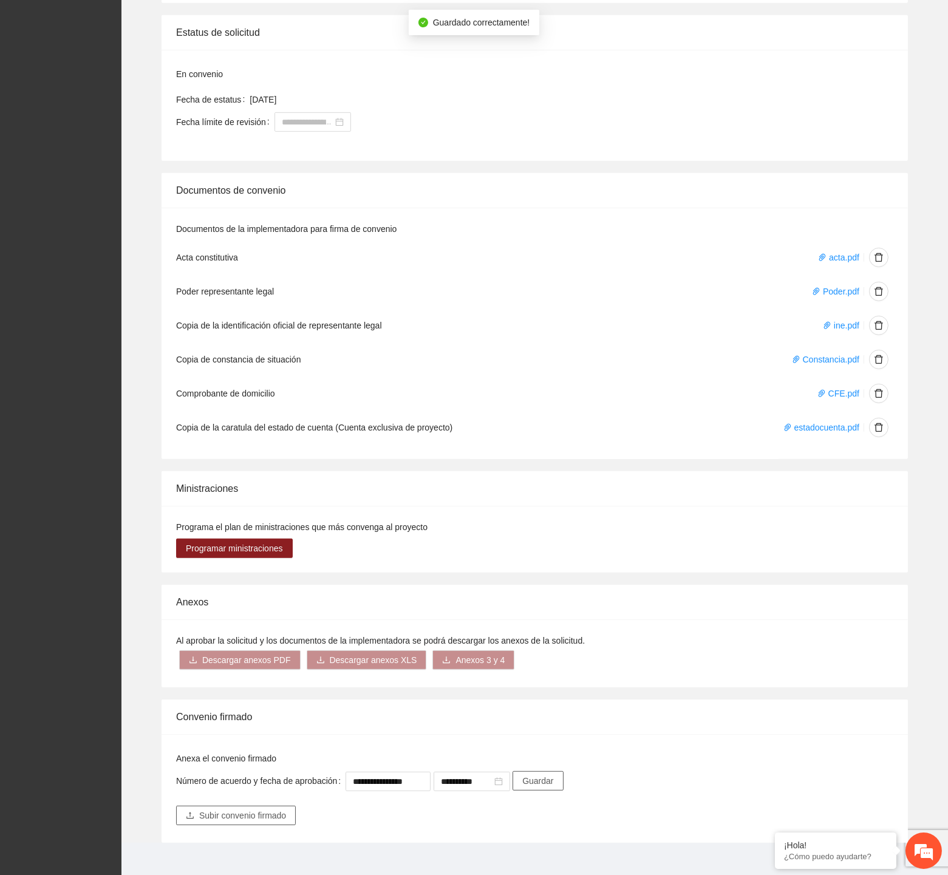 The image size is (948, 875). I want to click on a: paper-clip acta.pdf, so click(839, 258).